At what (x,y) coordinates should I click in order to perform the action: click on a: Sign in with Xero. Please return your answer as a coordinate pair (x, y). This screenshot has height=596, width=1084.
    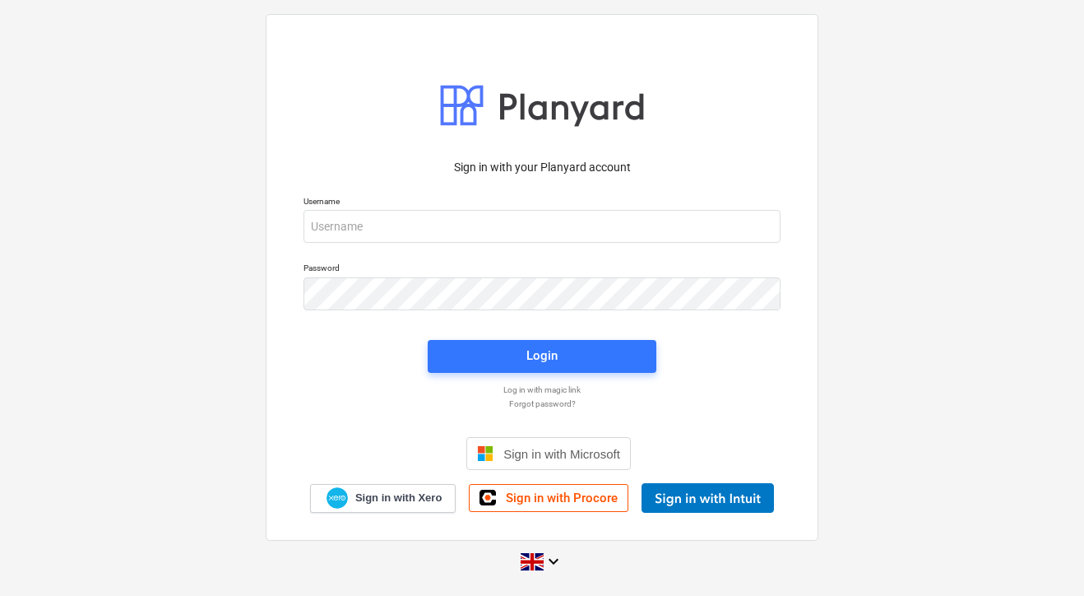
    Looking at the image, I should click on (383, 498).